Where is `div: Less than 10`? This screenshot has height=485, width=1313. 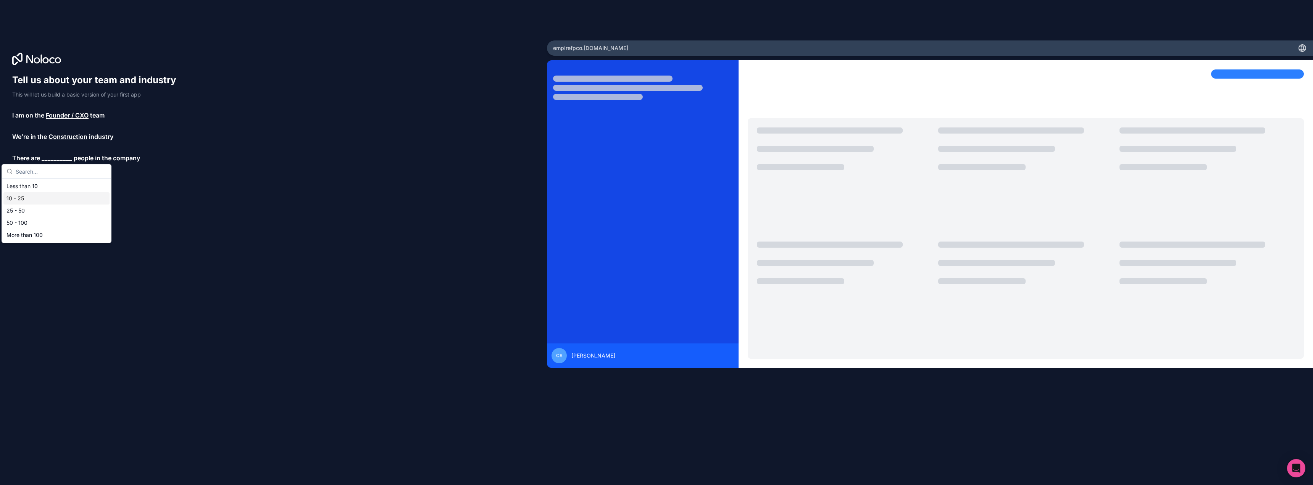
div: Less than 10 is located at coordinates (56, 186).